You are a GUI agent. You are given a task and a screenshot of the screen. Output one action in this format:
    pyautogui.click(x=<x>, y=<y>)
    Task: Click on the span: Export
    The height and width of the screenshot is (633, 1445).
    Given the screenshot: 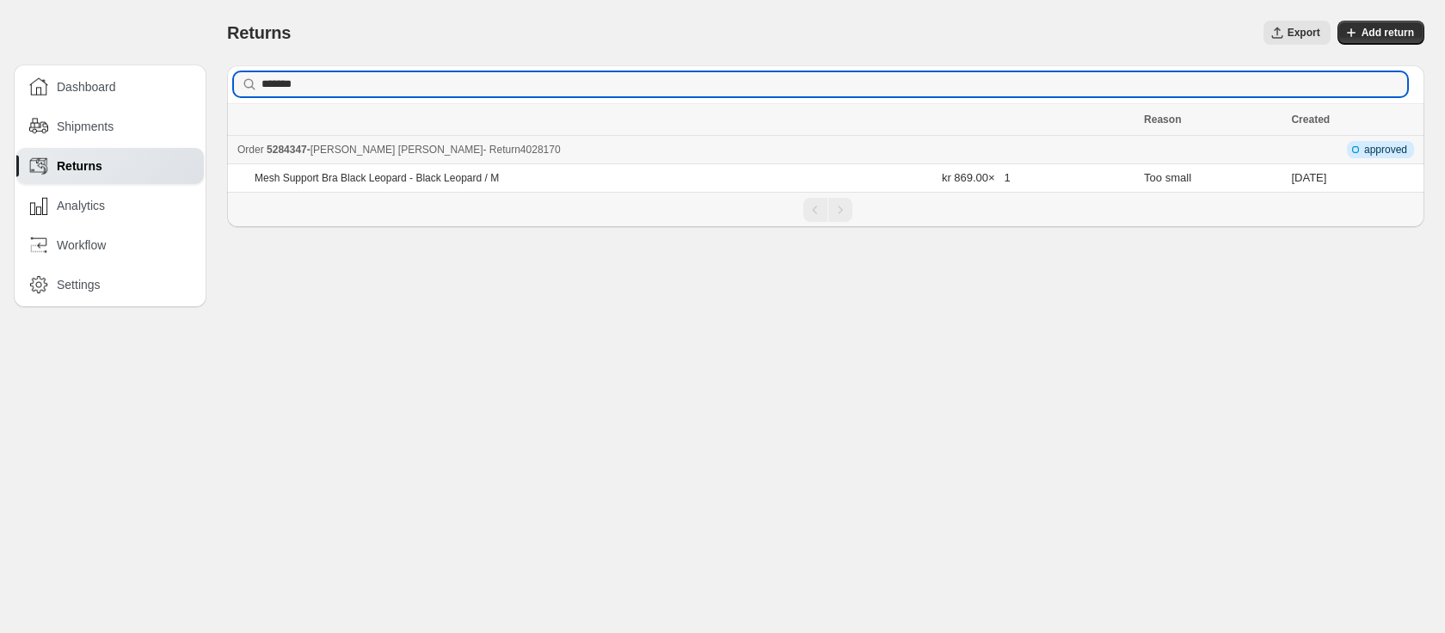 What is the action you would take?
    pyautogui.click(x=1304, y=33)
    